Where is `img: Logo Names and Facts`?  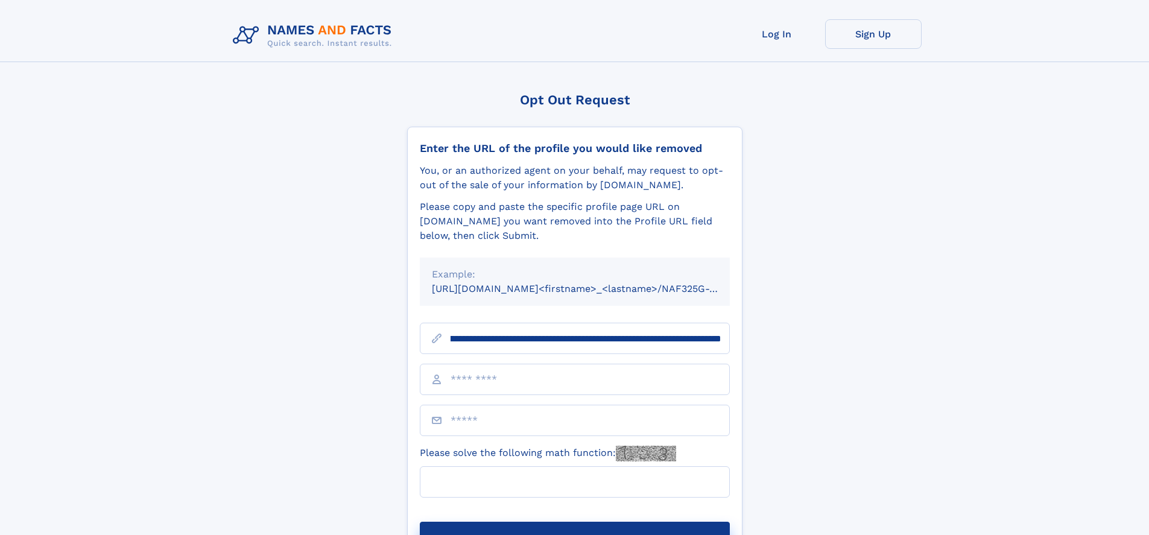
img: Logo Names and Facts is located at coordinates (315, 36).